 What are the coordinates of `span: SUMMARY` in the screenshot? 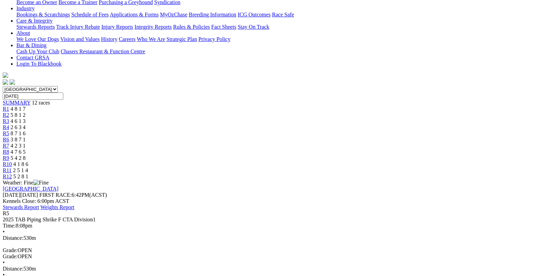 It's located at (16, 103).